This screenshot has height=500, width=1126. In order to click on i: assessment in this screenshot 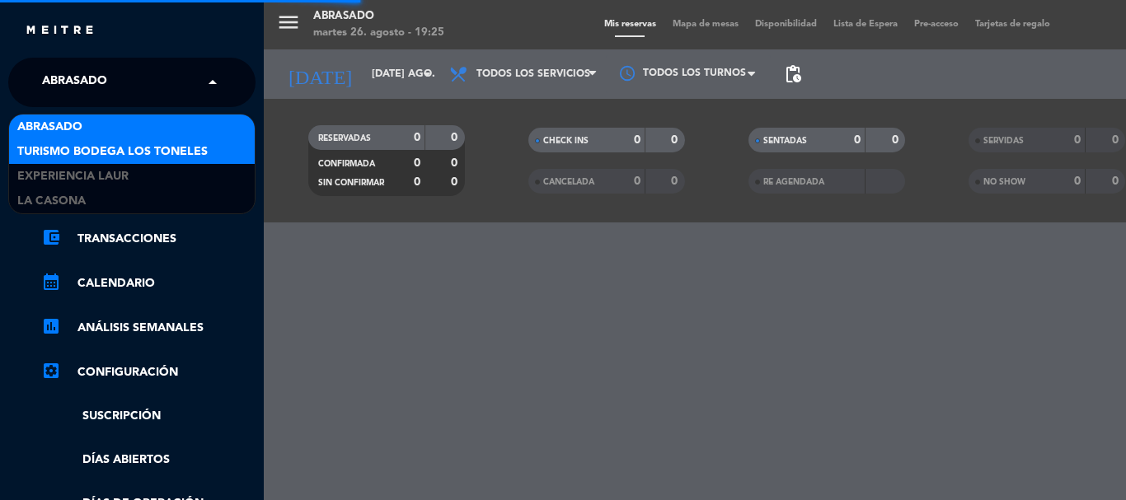, I will do `click(51, 326)`.